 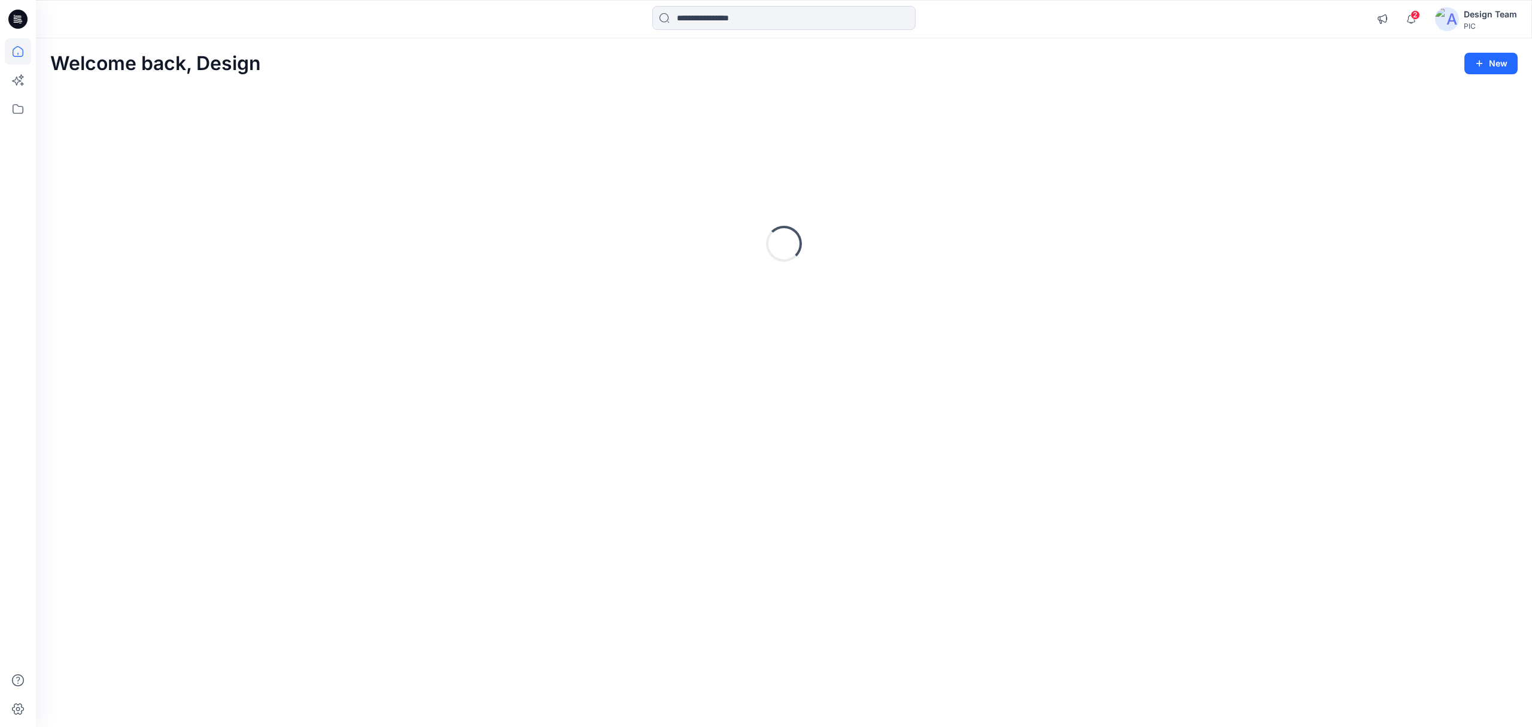 What do you see at coordinates (1490, 14) in the screenshot?
I see `div: Design Team` at bounding box center [1490, 14].